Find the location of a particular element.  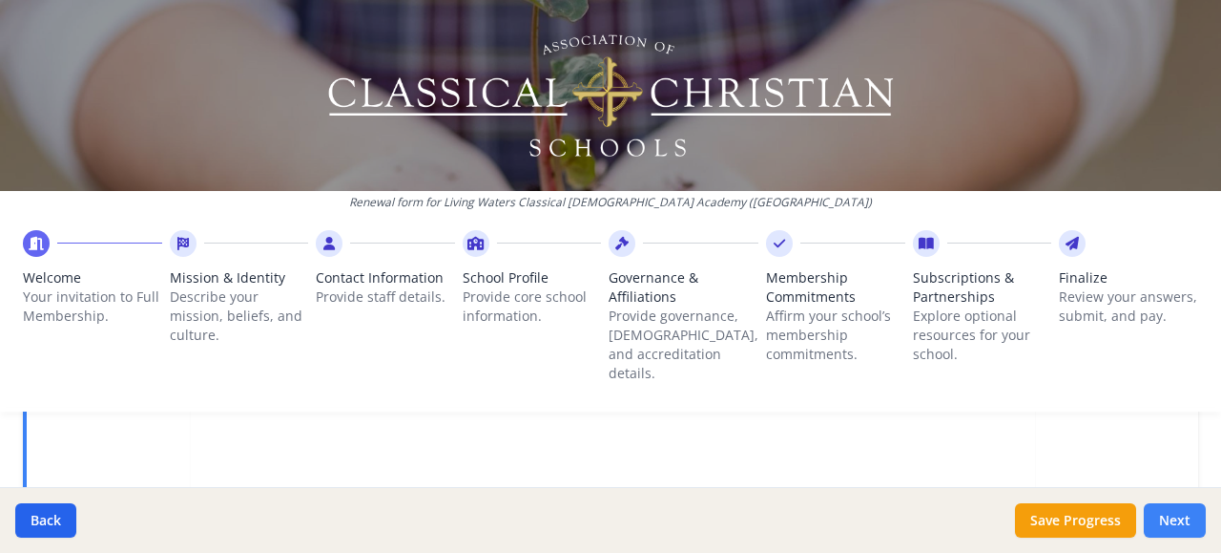

p: Provide core school information. is located at coordinates (532, 306).